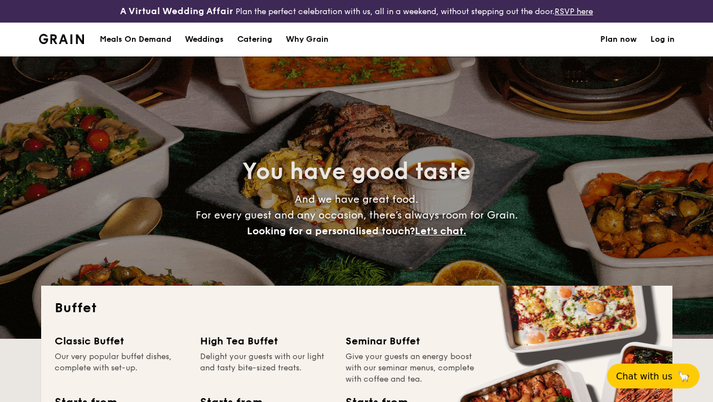  Describe the element at coordinates (135, 39) in the screenshot. I see `div: Meals On Demand` at that location.